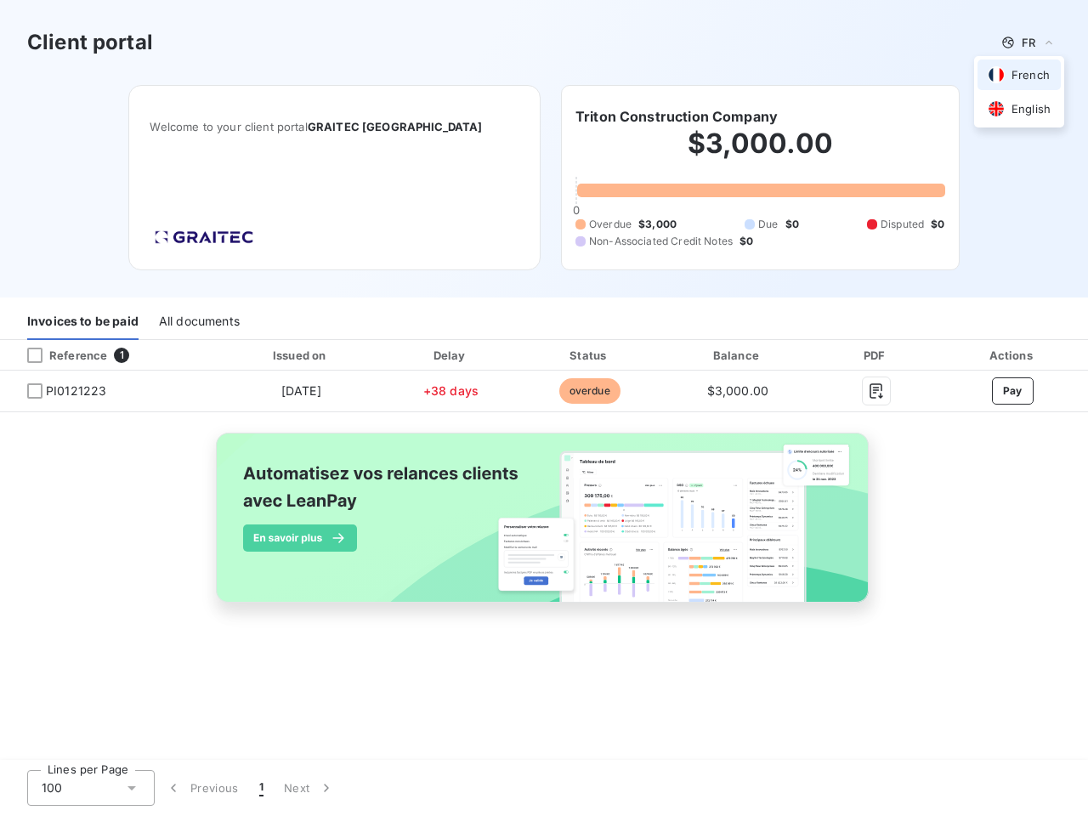  Describe the element at coordinates (199, 322) in the screenshot. I see `div: All documents` at that location.